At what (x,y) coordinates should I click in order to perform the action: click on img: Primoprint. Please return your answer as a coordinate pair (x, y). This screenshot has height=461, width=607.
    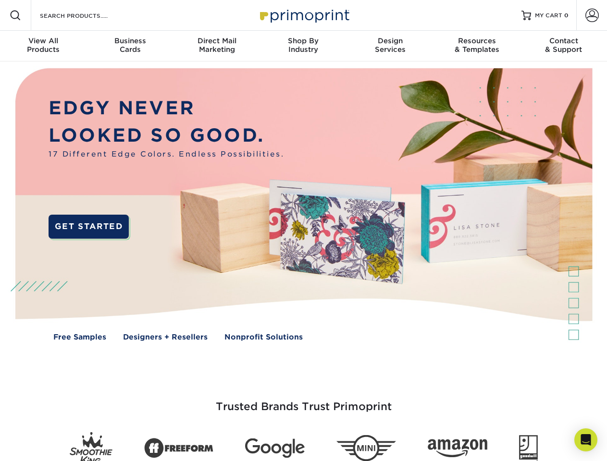
    Looking at the image, I should click on (304, 15).